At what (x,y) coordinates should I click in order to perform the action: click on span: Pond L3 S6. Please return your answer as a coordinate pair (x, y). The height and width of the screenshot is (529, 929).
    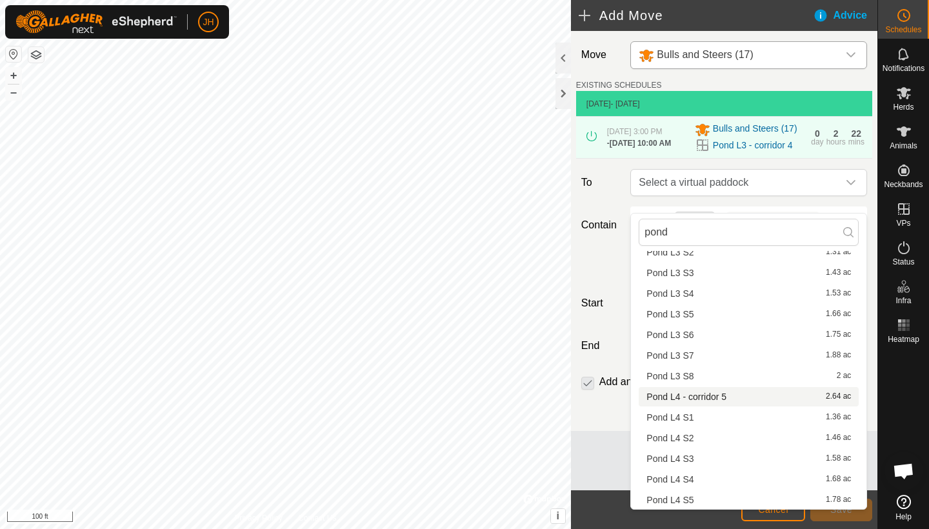
    Looking at the image, I should click on (670, 335).